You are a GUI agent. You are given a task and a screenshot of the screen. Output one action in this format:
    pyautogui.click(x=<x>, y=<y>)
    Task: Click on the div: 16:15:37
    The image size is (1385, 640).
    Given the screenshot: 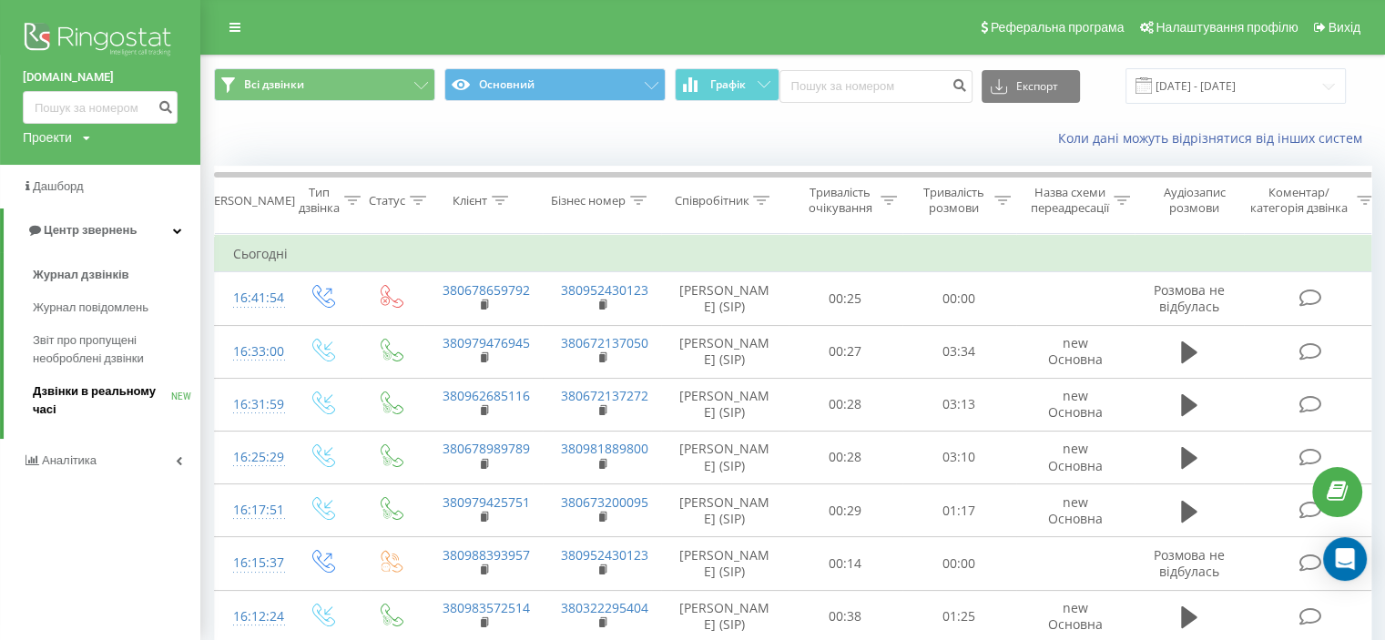 What is the action you would take?
    pyautogui.click(x=251, y=563)
    